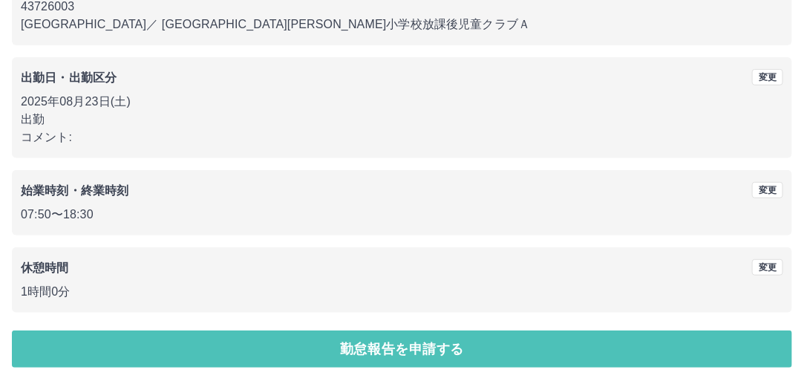  I want to click on b: 始業時刻・終業時刻, so click(74, 190).